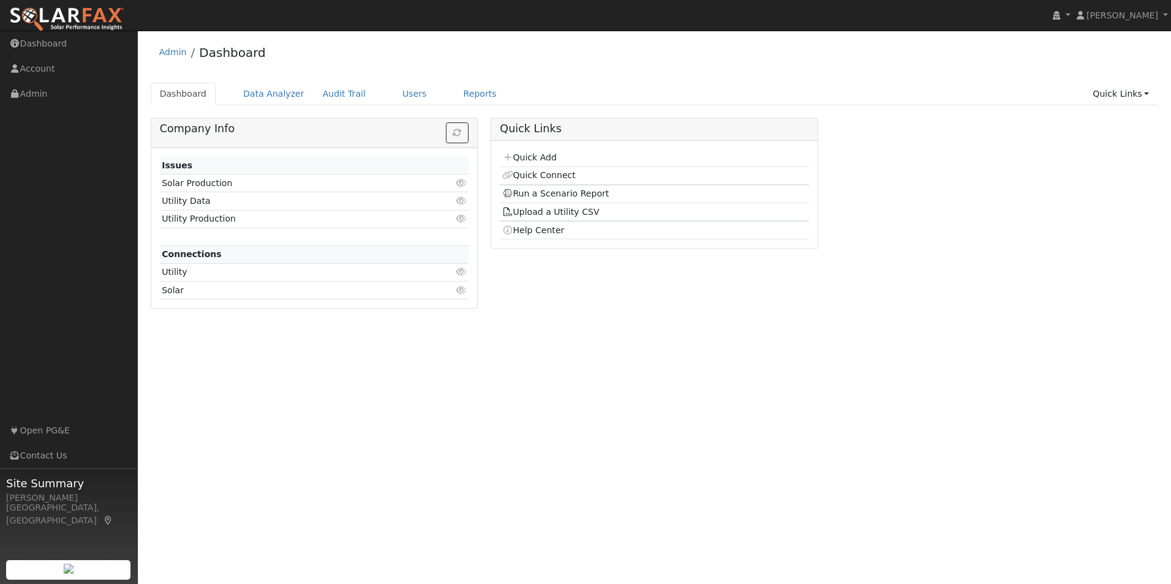 The image size is (1171, 584). I want to click on td: Solar Production, so click(289, 183).